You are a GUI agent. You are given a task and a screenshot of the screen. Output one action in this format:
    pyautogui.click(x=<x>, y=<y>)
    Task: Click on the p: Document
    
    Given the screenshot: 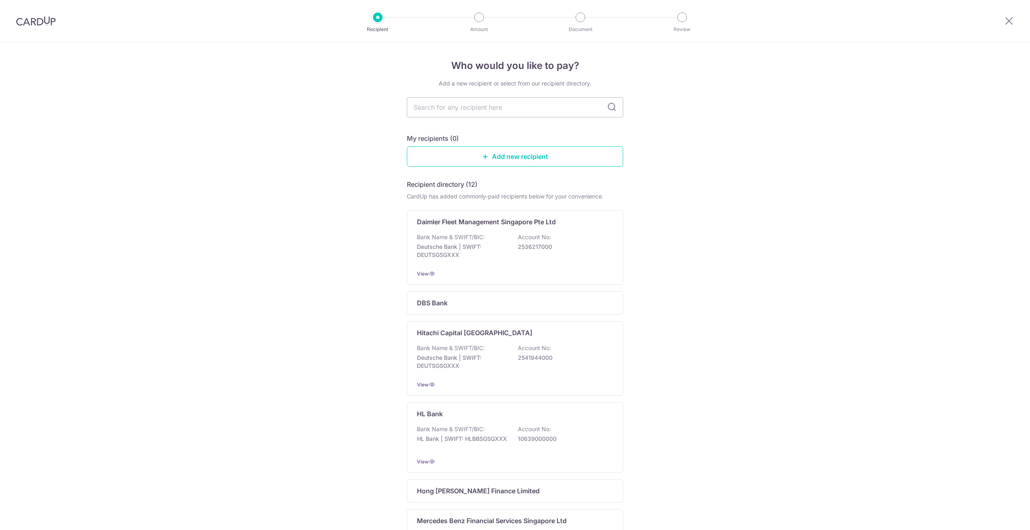 What is the action you would take?
    pyautogui.click(x=580, y=29)
    